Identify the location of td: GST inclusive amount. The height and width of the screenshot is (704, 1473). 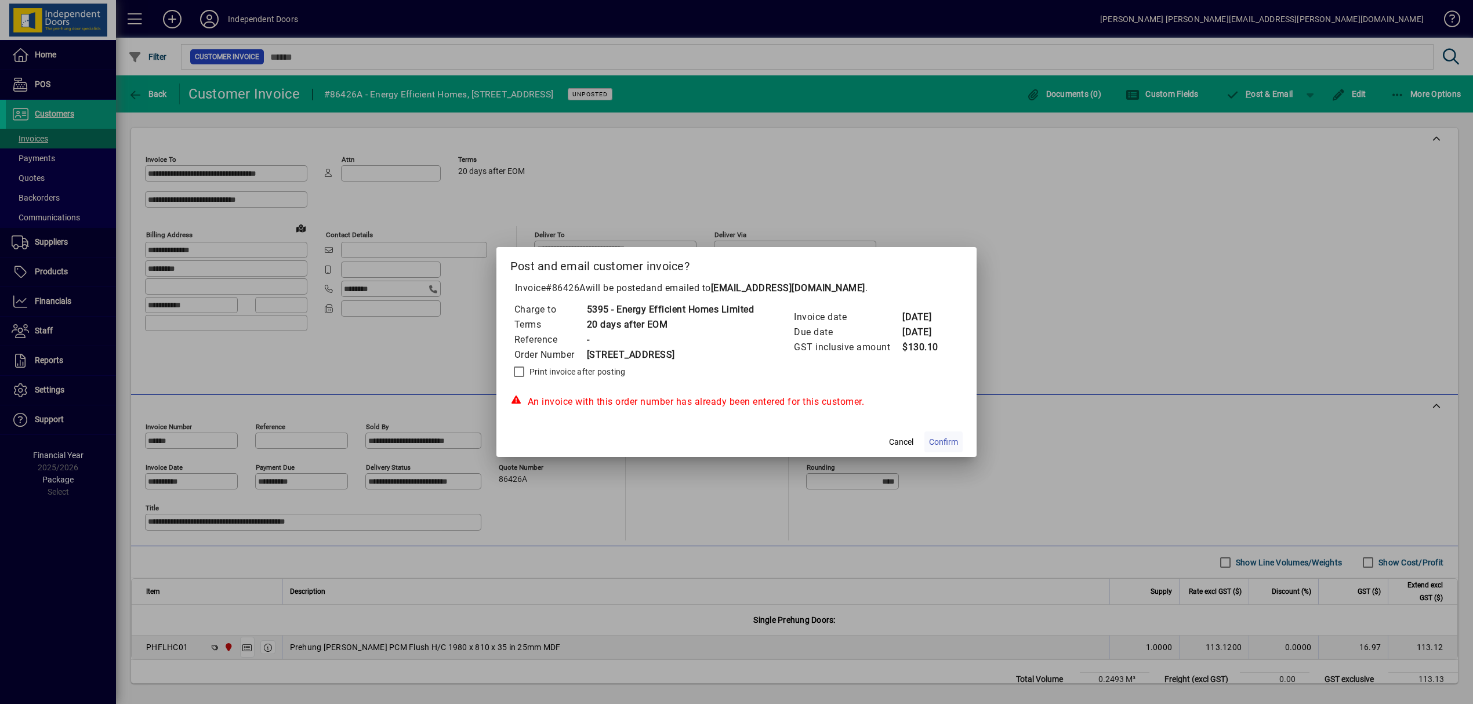
(848, 347).